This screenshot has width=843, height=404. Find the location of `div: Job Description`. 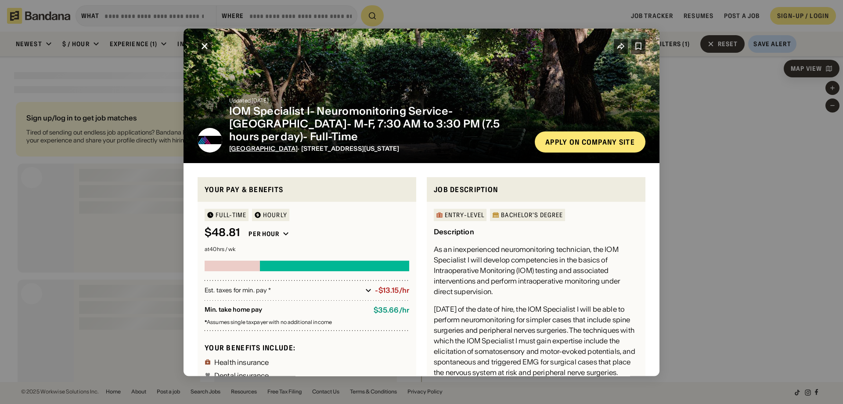

div: Job Description is located at coordinates (536, 189).